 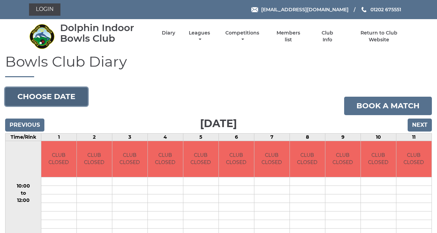 What do you see at coordinates (307, 137) in the screenshot?
I see `td: 8` at bounding box center [307, 137].